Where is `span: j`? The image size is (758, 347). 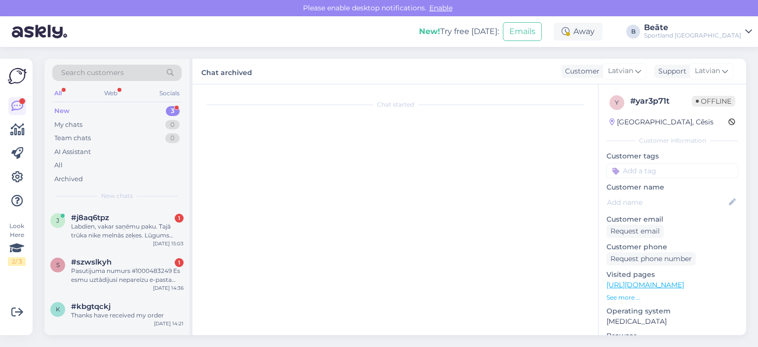 span: j is located at coordinates (58, 220).